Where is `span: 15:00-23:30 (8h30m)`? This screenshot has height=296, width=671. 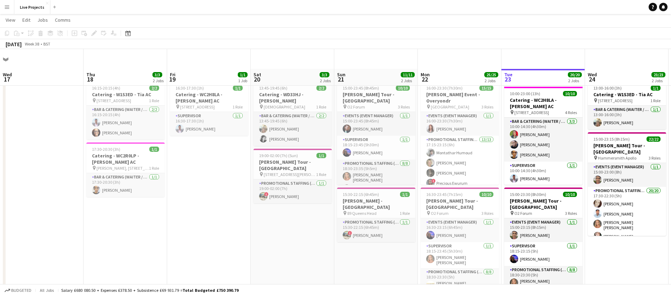 span: 15:00-23:30 (8h30m) is located at coordinates (528, 194).